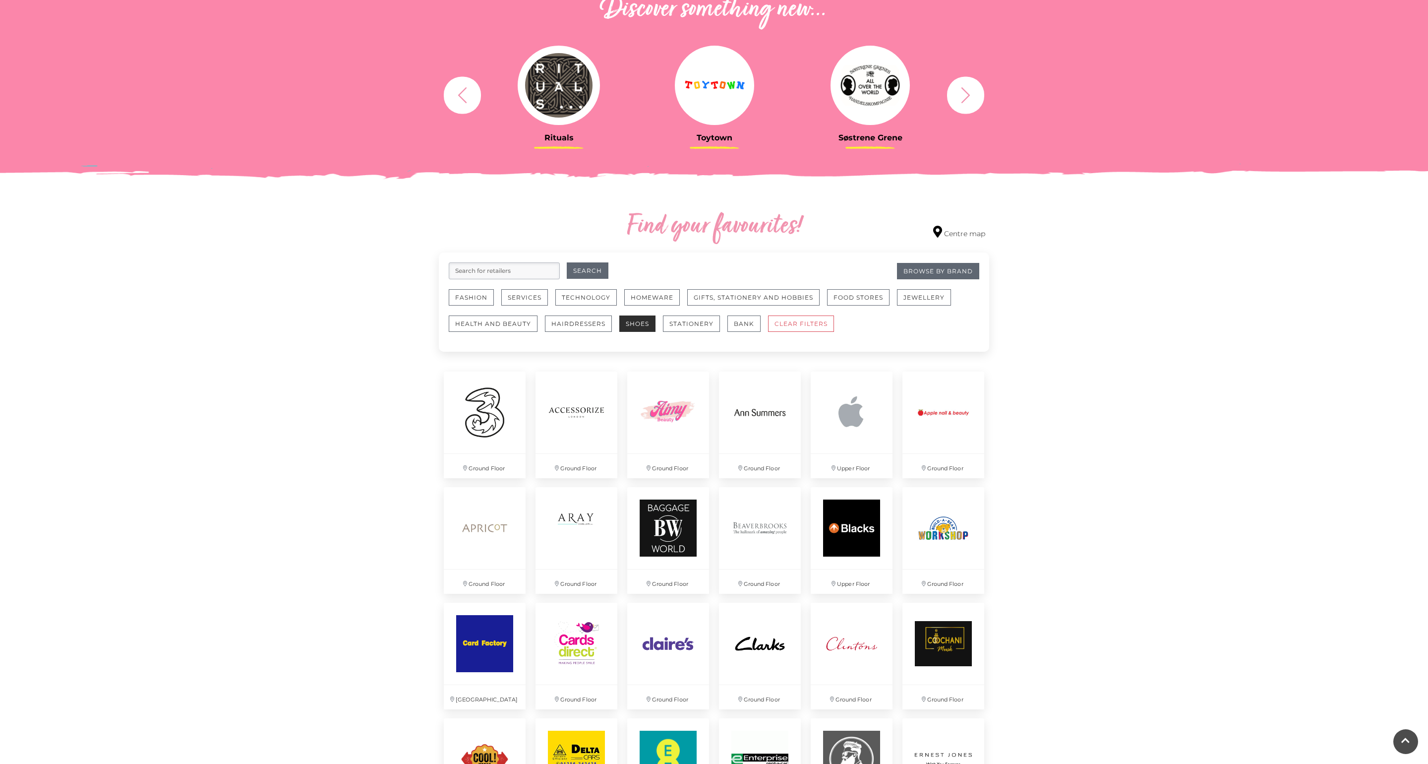 The height and width of the screenshot is (764, 1428). Describe the element at coordinates (715, 137) in the screenshot. I see `h3: Toytown` at that location.